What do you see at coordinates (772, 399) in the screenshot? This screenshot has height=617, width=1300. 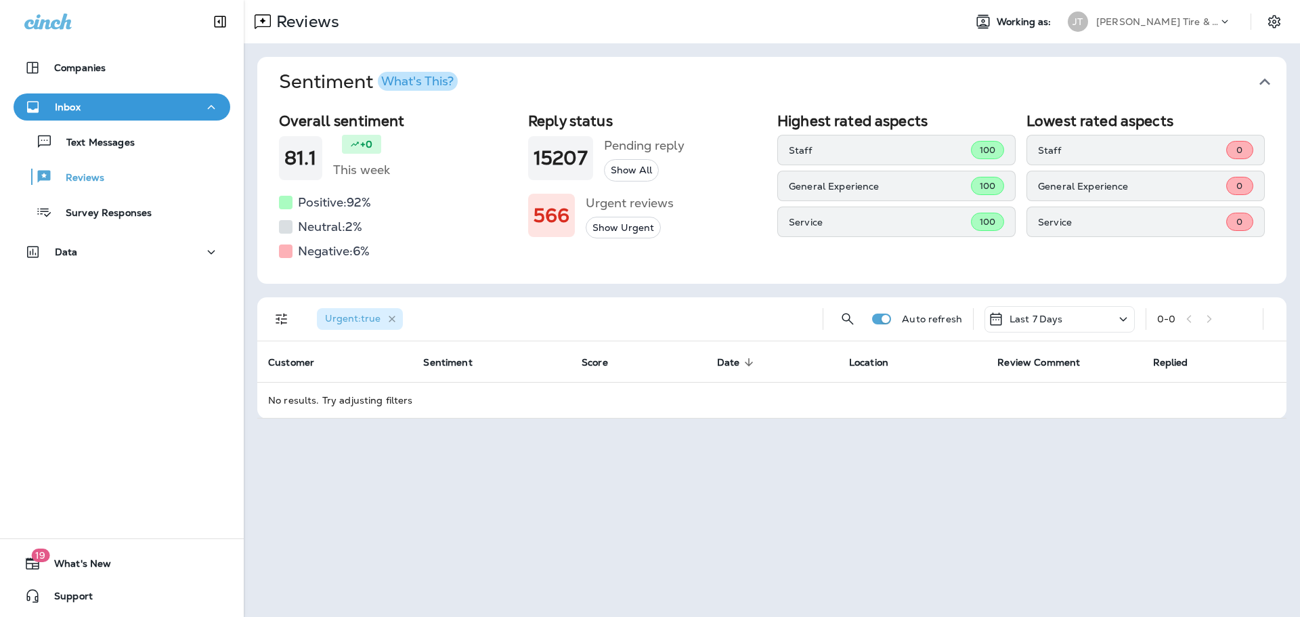 I see `td: No results. Try adjusting filters` at bounding box center [772, 399].